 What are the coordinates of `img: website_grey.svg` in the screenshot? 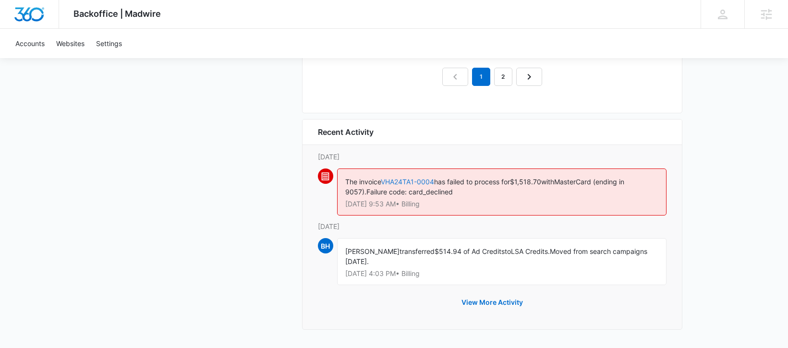 It's located at (19, 29).